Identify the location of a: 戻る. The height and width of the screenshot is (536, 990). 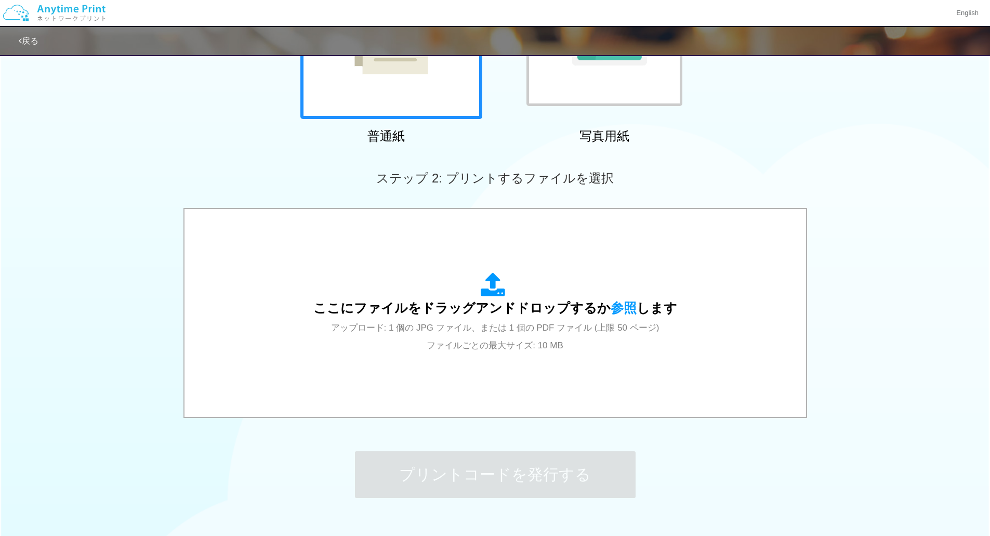
(29, 41).